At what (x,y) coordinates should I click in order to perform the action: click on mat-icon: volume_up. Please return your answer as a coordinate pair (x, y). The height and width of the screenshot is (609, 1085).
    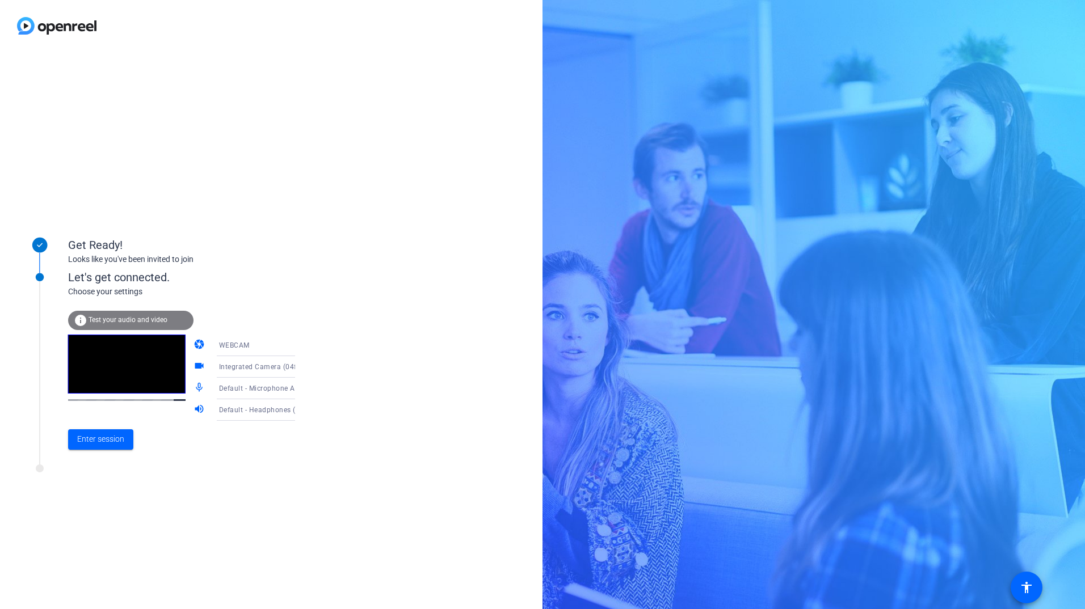
    Looking at the image, I should click on (200, 410).